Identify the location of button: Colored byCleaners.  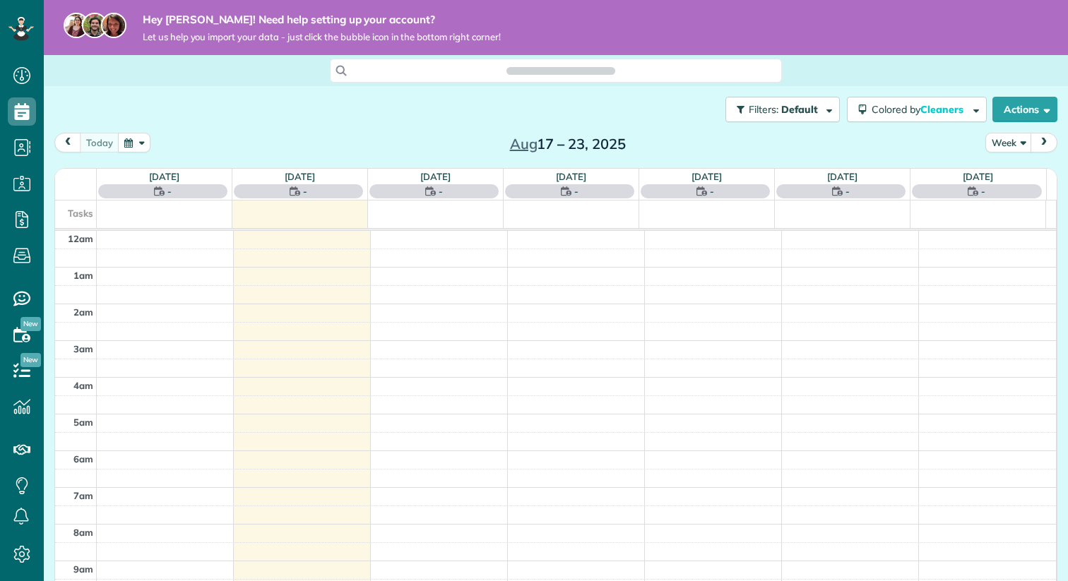
(917, 109).